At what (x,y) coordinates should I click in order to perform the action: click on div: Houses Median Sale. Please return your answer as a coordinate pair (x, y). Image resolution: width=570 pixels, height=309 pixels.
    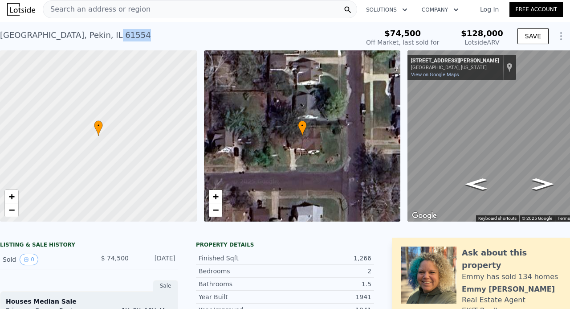
    Looking at the image, I should click on (89, 301).